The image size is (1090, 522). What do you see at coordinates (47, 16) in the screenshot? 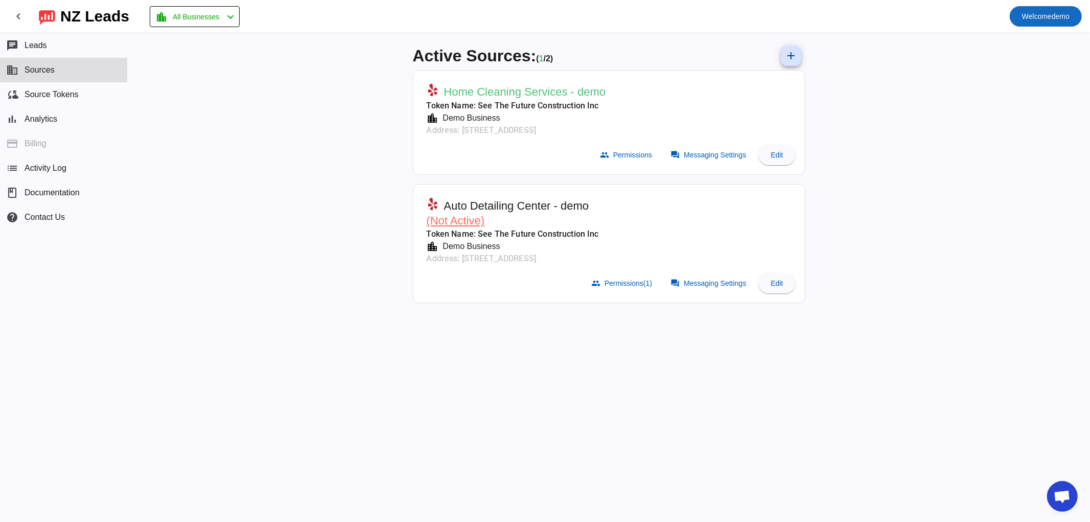
I see `img: logo` at bounding box center [47, 16].